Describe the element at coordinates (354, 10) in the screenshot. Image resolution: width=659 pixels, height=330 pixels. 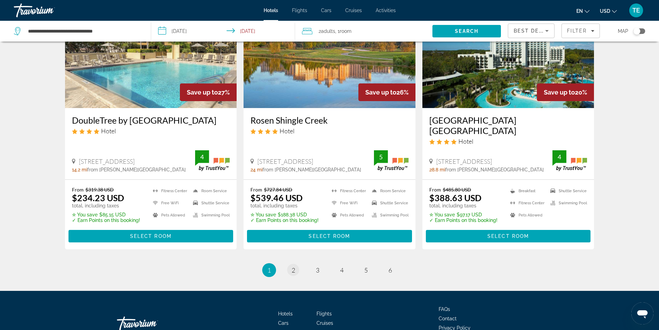
I see `a: Cruises` at that location.